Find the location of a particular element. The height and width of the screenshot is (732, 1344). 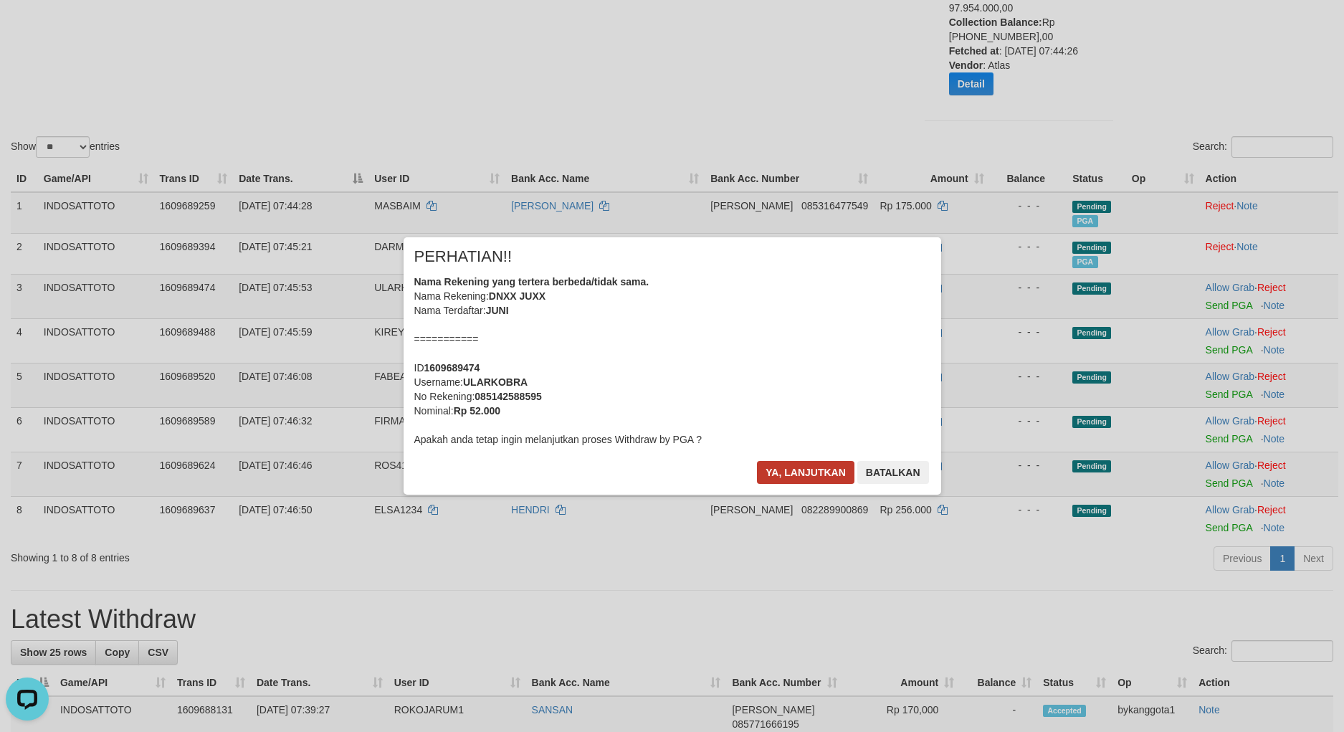

button: Open LiveChat chat widget is located at coordinates (27, 27).